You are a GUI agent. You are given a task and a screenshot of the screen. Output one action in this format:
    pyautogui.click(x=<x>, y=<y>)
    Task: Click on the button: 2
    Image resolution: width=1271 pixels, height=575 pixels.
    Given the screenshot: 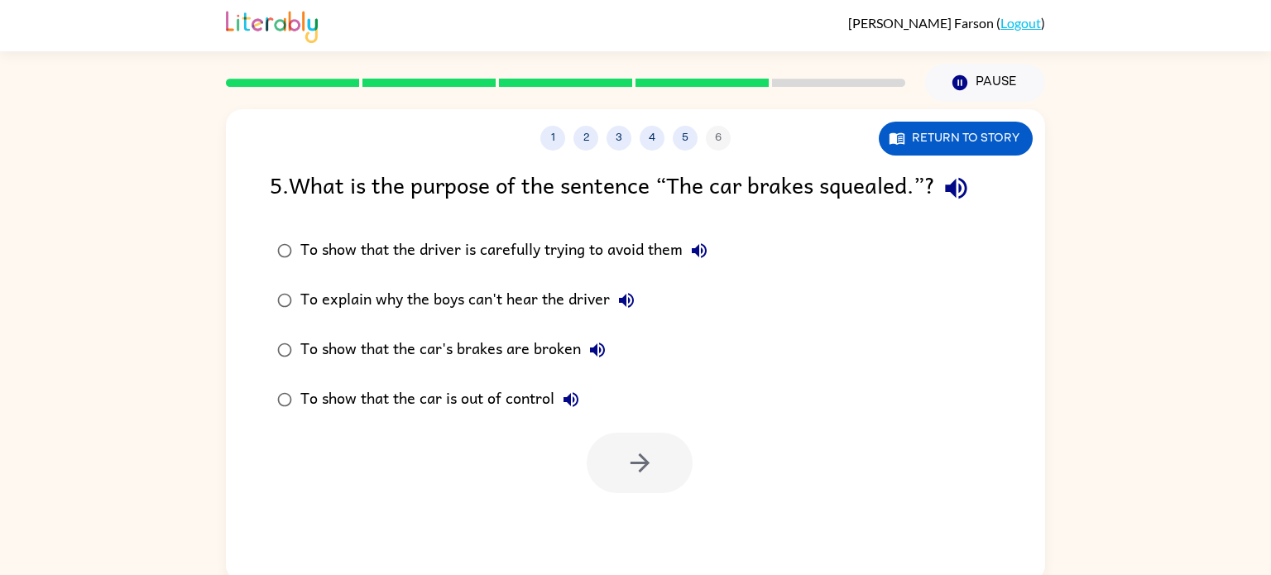 What is the action you would take?
    pyautogui.click(x=586, y=138)
    